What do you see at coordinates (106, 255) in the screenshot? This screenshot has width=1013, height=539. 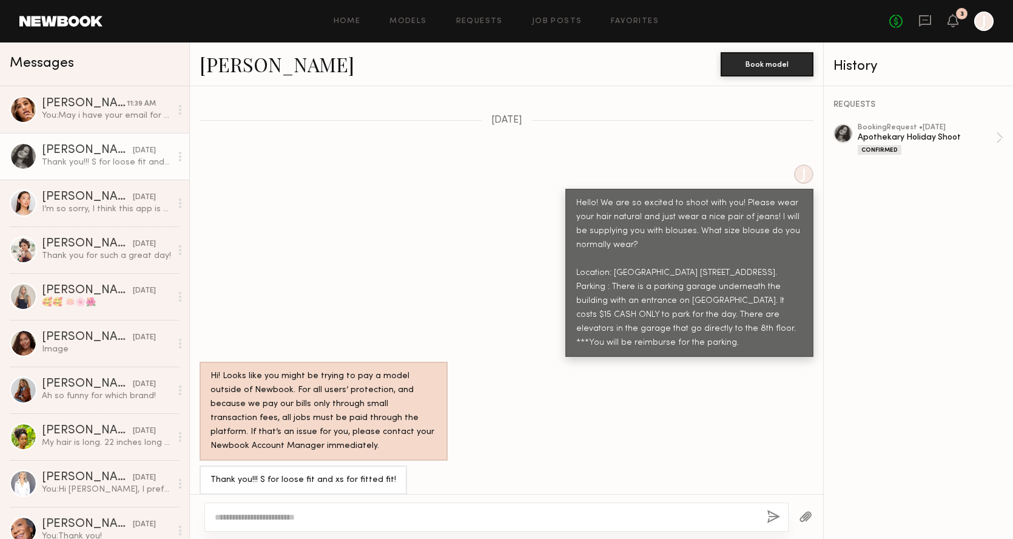 I see `div: Thank you for such a great day!` at bounding box center [106, 255].